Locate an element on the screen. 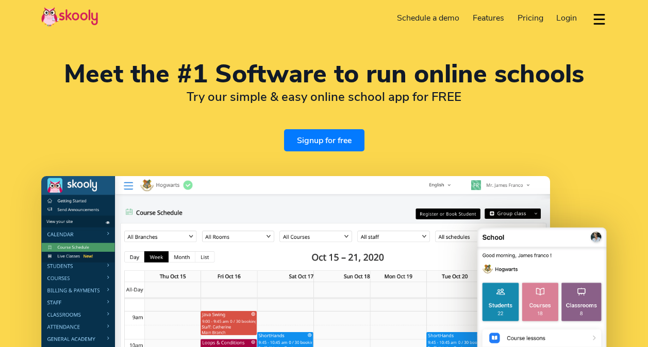 This screenshot has width=648, height=347. a: Schedule a demo is located at coordinates (428, 18).